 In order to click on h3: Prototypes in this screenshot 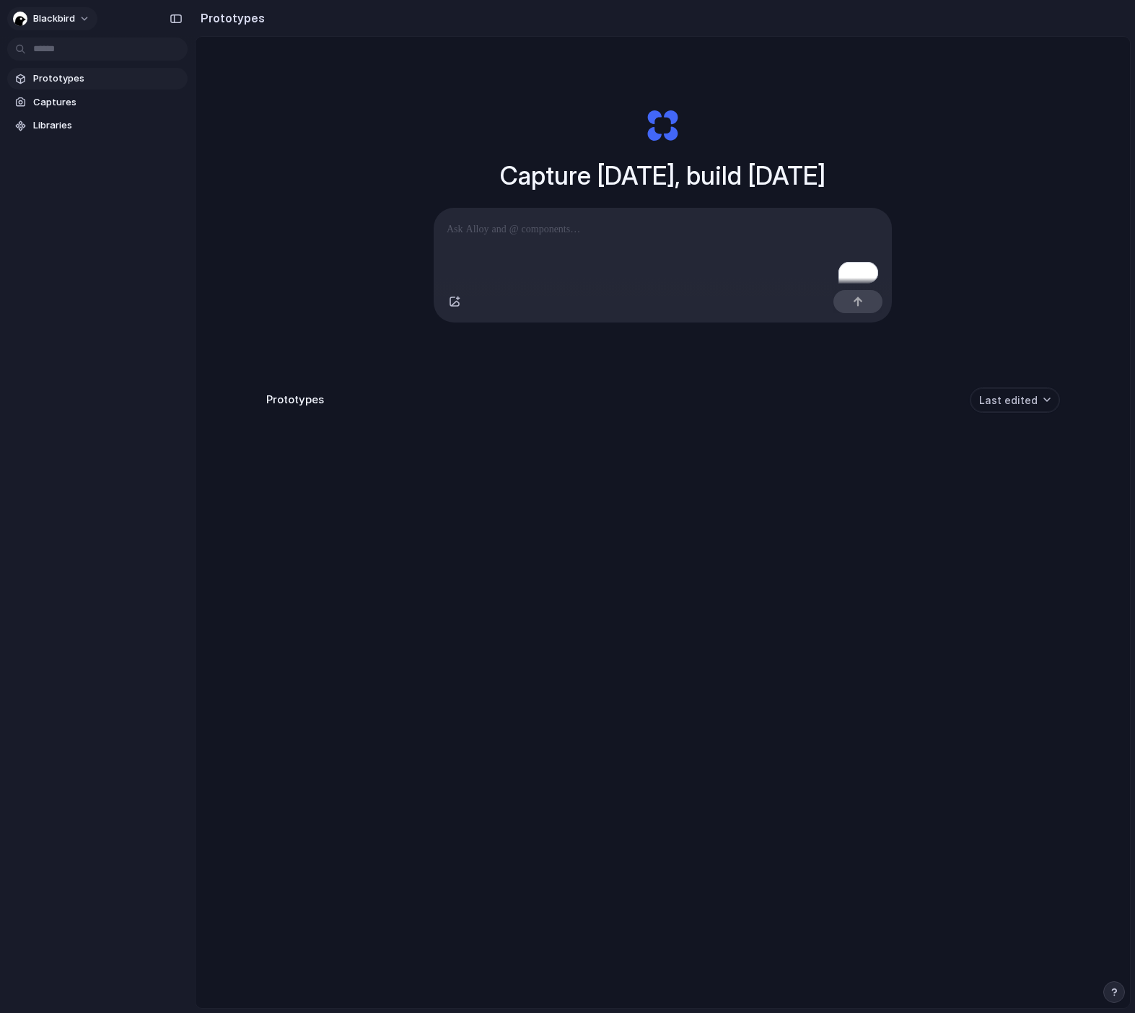, I will do `click(295, 400)`.